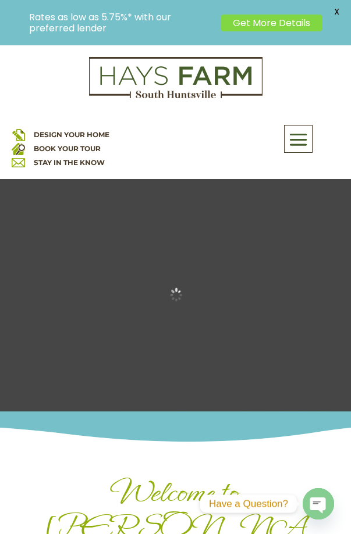 This screenshot has height=534, width=351. Describe the element at coordinates (72, 134) in the screenshot. I see `a: DESIGN YOUR HOME` at that location.